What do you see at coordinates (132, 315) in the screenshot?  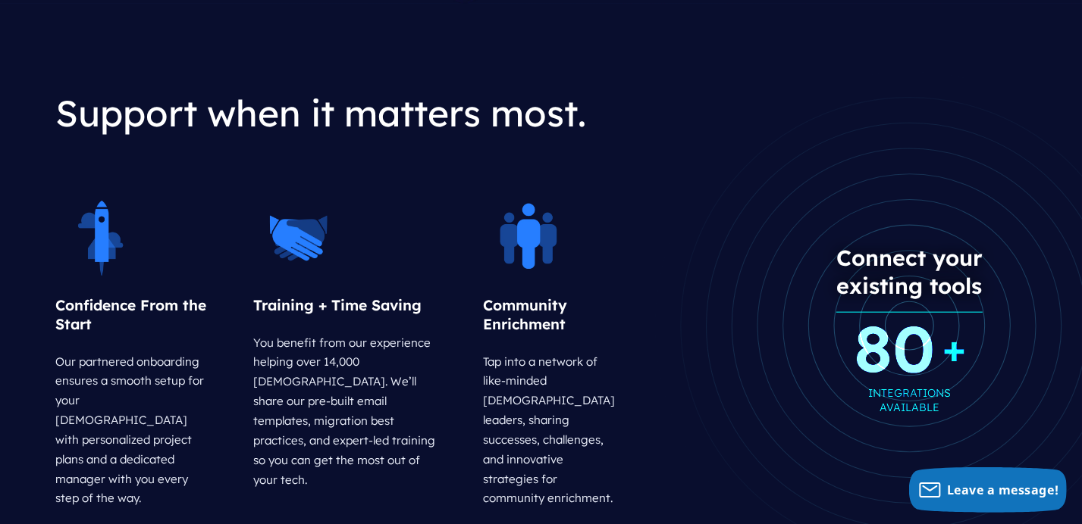 I see `h3: Confidence From the Start` at bounding box center [132, 315].